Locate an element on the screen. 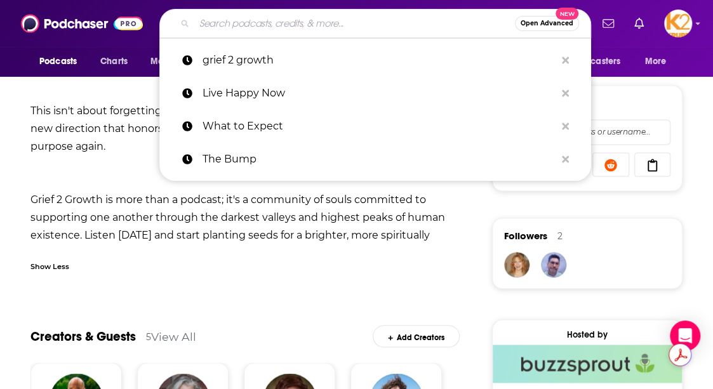  div: Open Intercom Messenger is located at coordinates (685, 336).